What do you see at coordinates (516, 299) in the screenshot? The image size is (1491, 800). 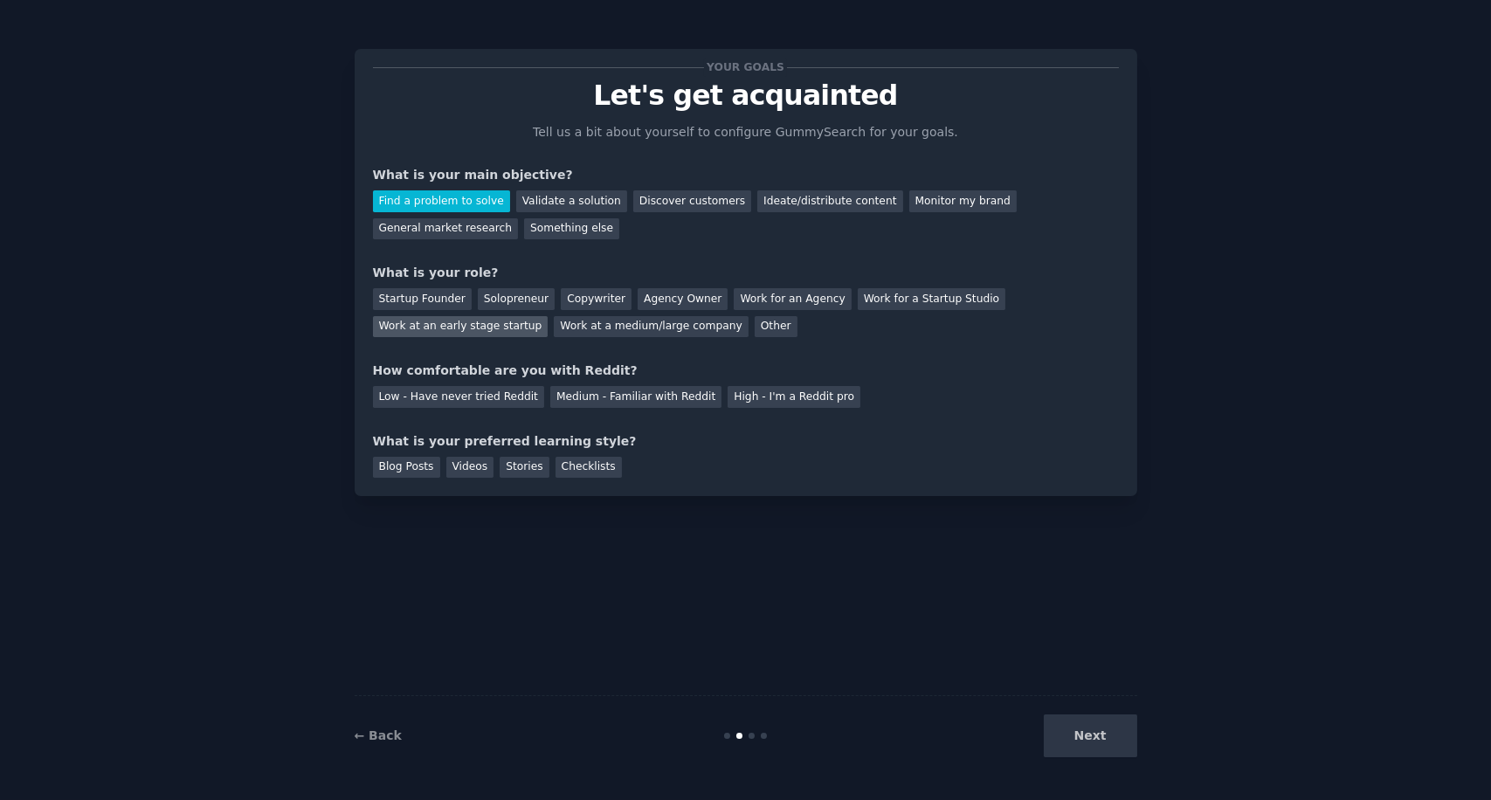 I see `div: Solopreneur` at bounding box center [516, 299].